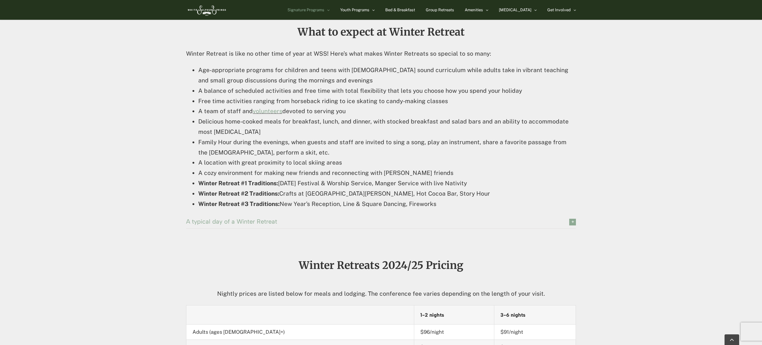  I want to click on li: A balance of scheduled activities and free time with total flexibility that lets you choose how y..., so click(387, 91).